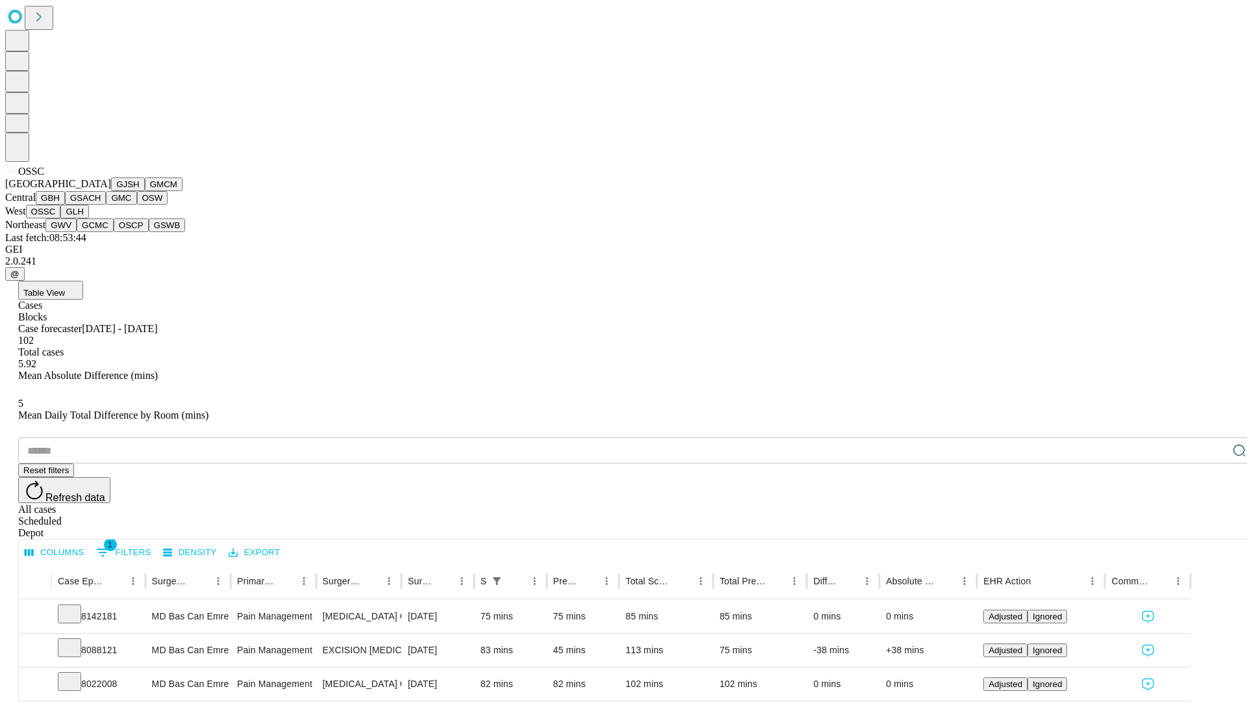  I want to click on div: 8022008, so click(98, 683).